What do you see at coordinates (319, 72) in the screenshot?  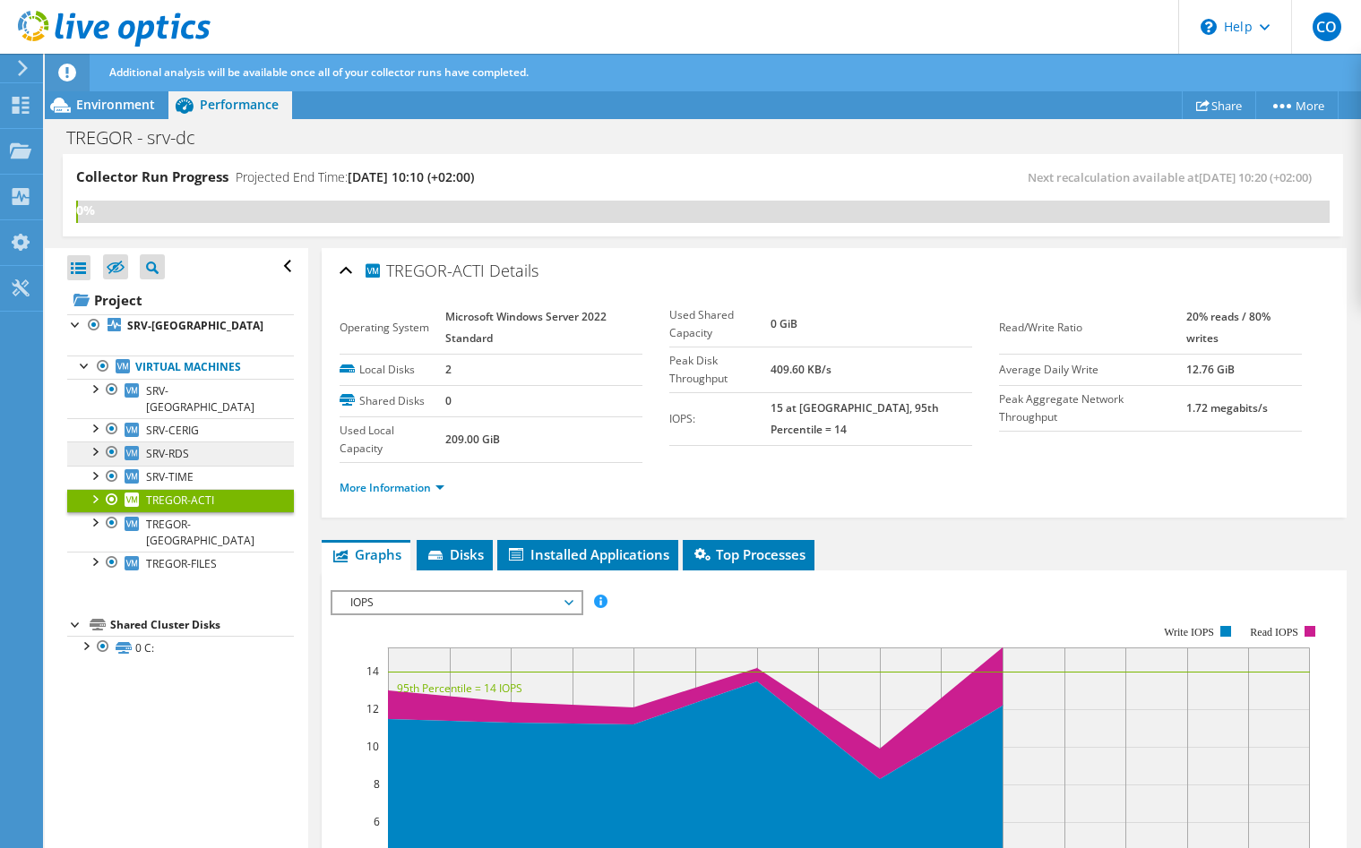 I see `span: Additional analysis will be available once all of your collector runs have completed.` at bounding box center [319, 72].